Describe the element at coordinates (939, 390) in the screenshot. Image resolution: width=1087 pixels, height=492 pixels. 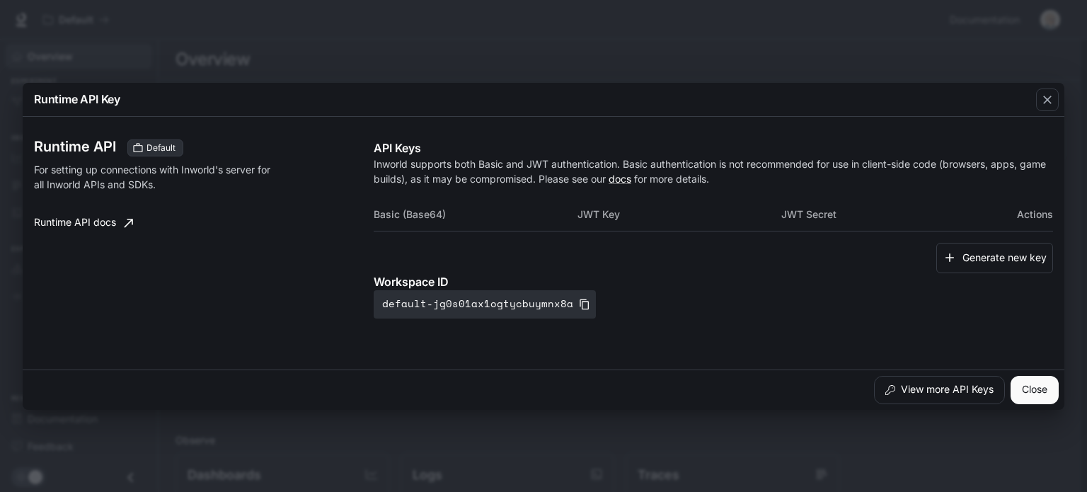
I see `button: View more API Keys` at that location.